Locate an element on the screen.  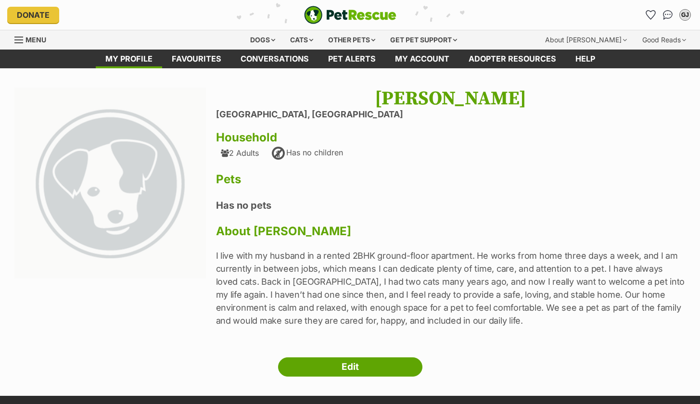
a: My account is located at coordinates (422, 59).